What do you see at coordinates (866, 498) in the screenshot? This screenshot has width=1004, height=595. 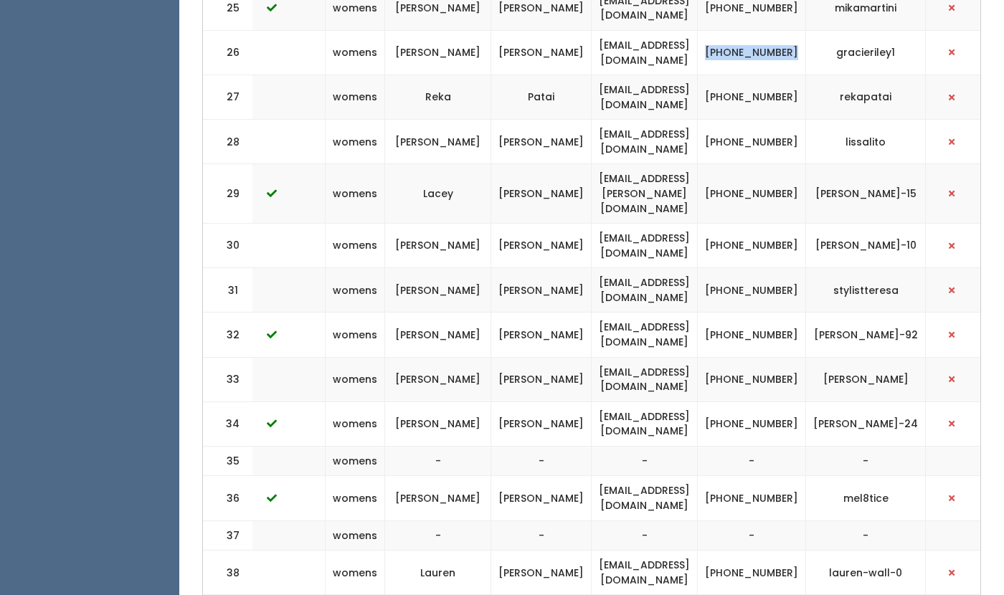 I see `td: mel8tice` at bounding box center [866, 498].